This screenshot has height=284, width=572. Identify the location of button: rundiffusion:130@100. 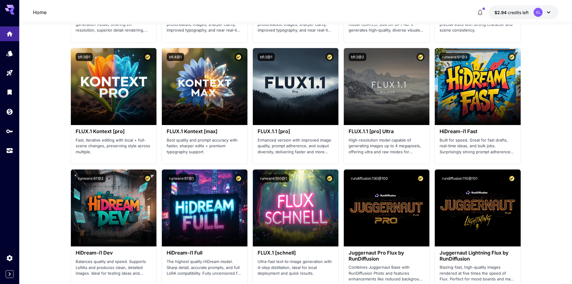
(370, 178).